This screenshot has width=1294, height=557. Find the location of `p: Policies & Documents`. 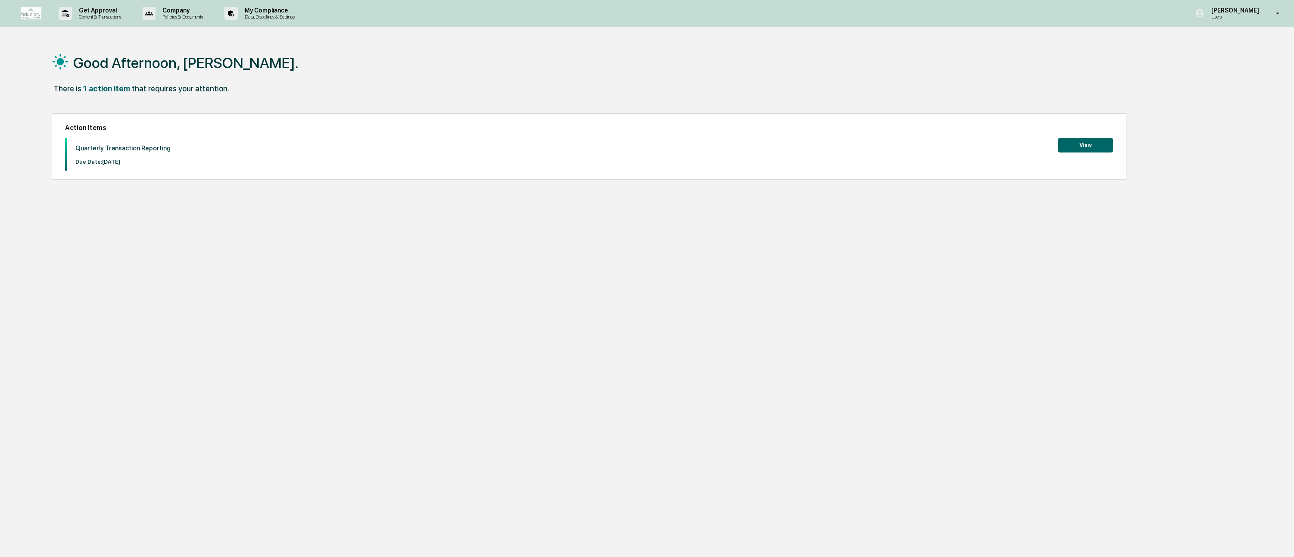

p: Policies & Documents is located at coordinates (181, 17).